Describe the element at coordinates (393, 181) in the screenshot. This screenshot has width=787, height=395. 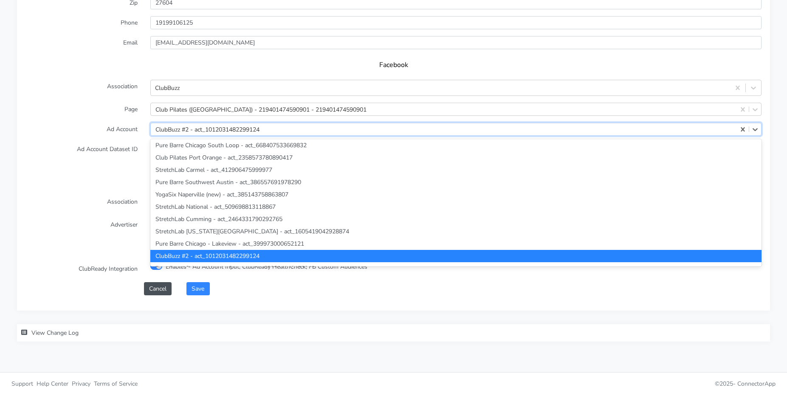
I see `h5: TikTok` at that location.